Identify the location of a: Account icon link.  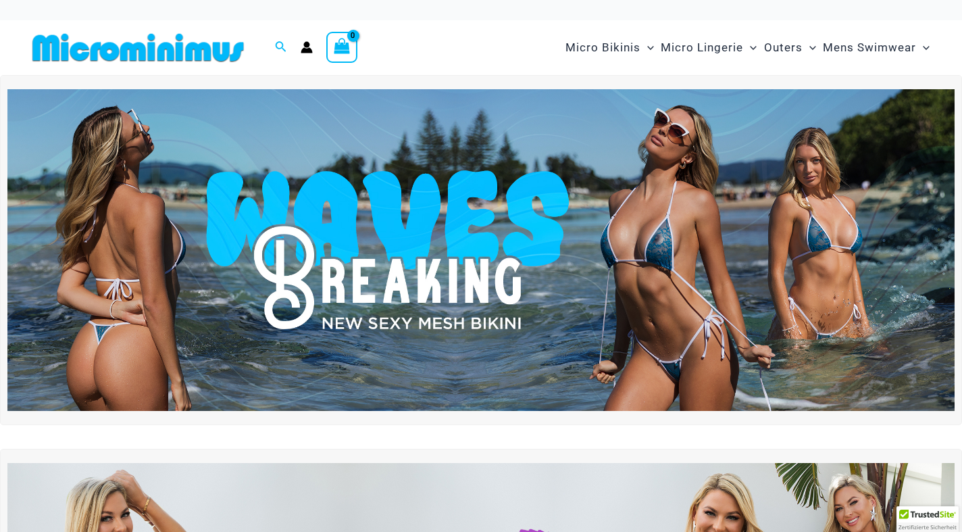
(307, 47).